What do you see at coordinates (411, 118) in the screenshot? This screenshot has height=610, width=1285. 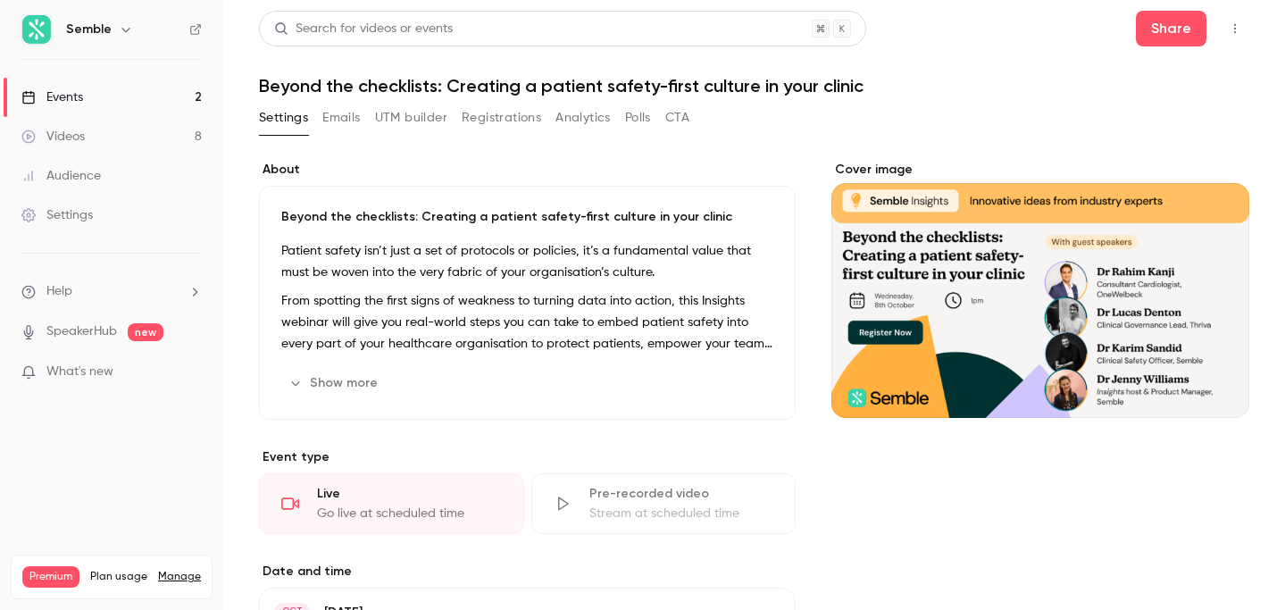 I see `button: UTM builder` at bounding box center [411, 118].